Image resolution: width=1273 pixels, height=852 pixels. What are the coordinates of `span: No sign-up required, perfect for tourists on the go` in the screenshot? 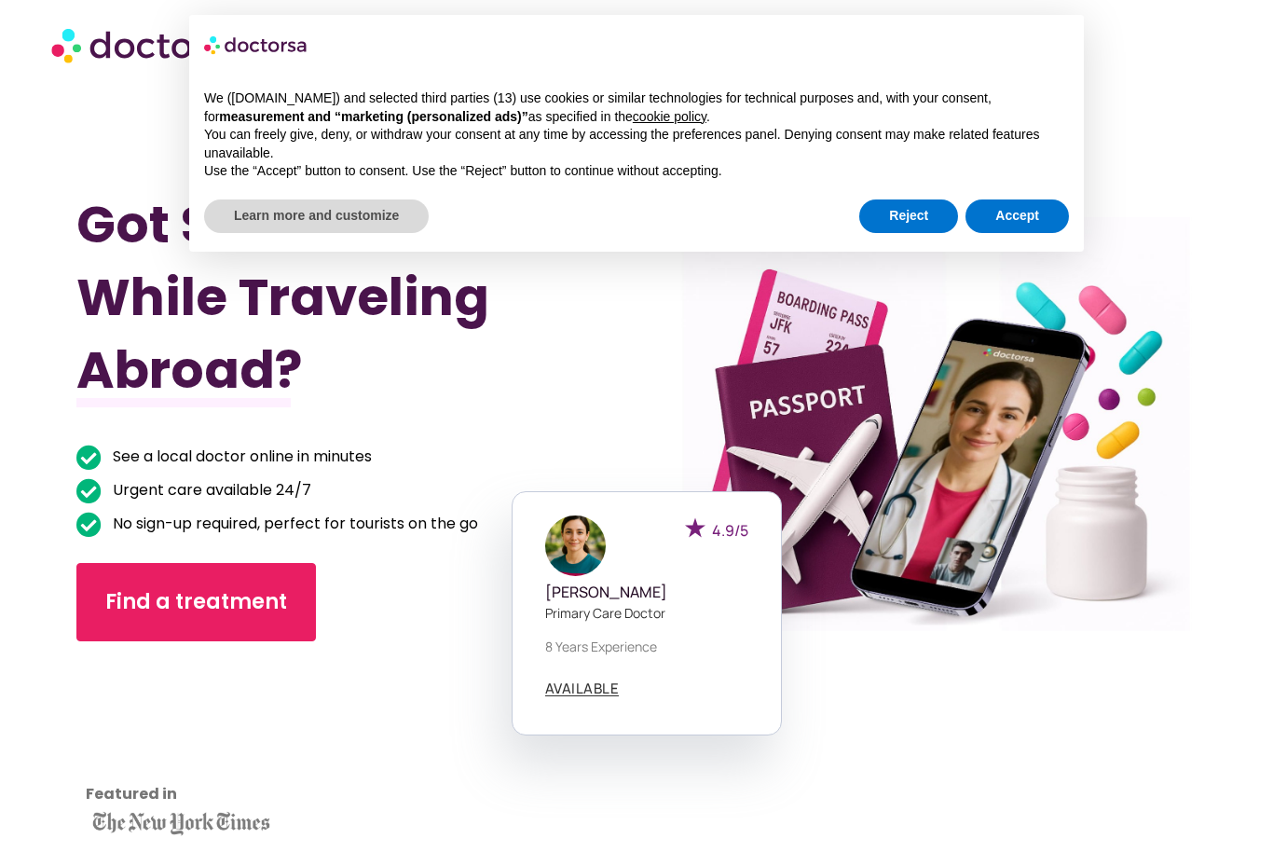 It's located at (293, 524).